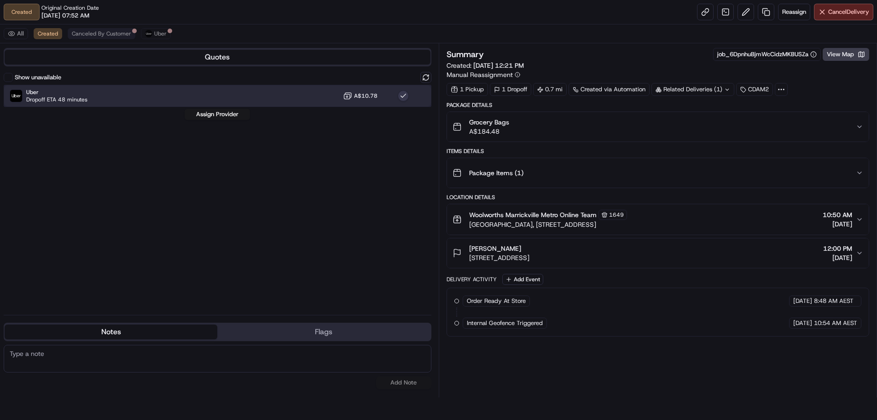 The height and width of the screenshot is (420, 877). Describe the element at coordinates (101, 34) in the screenshot. I see `button: Canceled By Customer` at that location.